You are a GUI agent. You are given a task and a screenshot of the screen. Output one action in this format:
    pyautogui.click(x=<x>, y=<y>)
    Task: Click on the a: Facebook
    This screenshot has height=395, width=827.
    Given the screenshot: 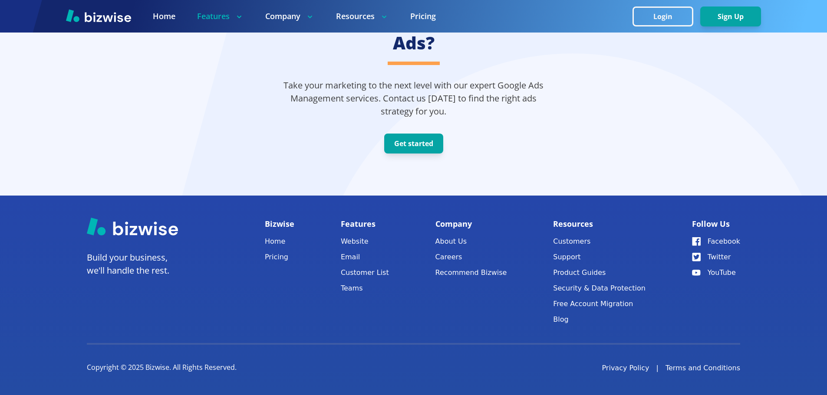 What is the action you would take?
    pyautogui.click(x=716, y=242)
    